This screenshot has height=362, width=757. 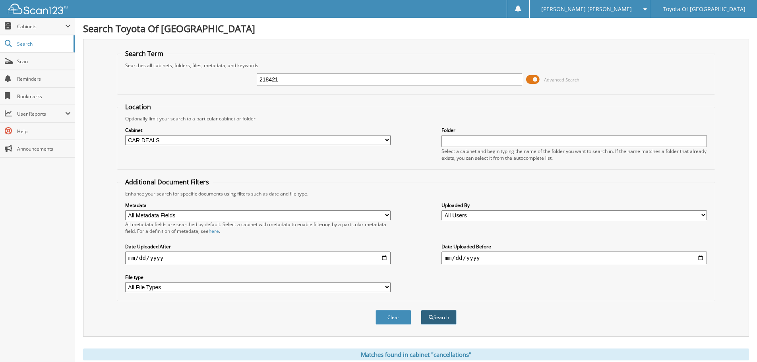 I want to click on div: Chat Widget, so click(x=737, y=343).